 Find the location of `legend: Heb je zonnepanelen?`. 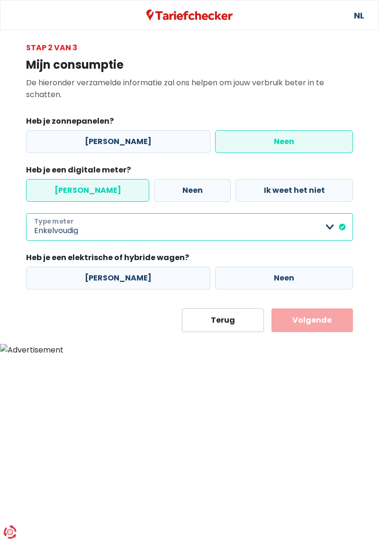

legend: Heb je zonnepanelen? is located at coordinates (189, 123).